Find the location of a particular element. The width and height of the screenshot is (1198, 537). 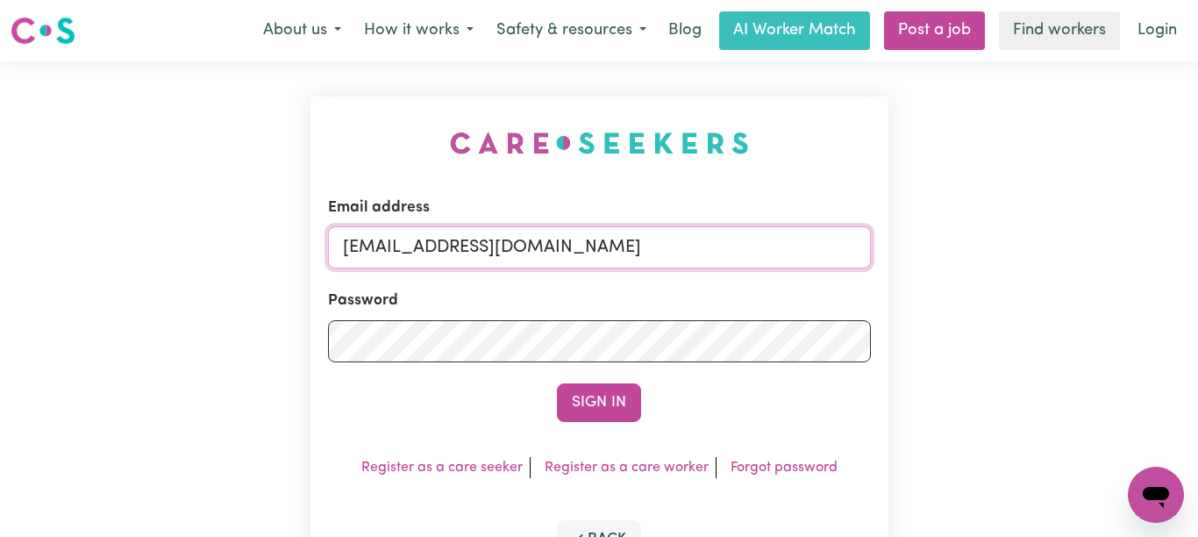

a: Forgot password is located at coordinates (784, 467).